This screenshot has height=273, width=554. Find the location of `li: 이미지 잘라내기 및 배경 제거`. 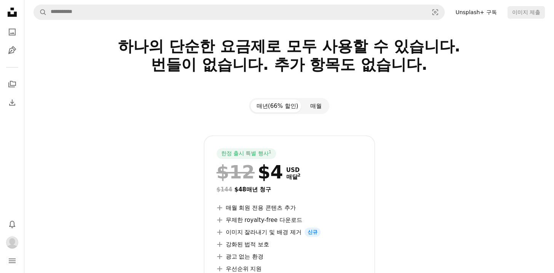

li: 이미지 잘라내기 및 배경 제거 is located at coordinates (289, 232).